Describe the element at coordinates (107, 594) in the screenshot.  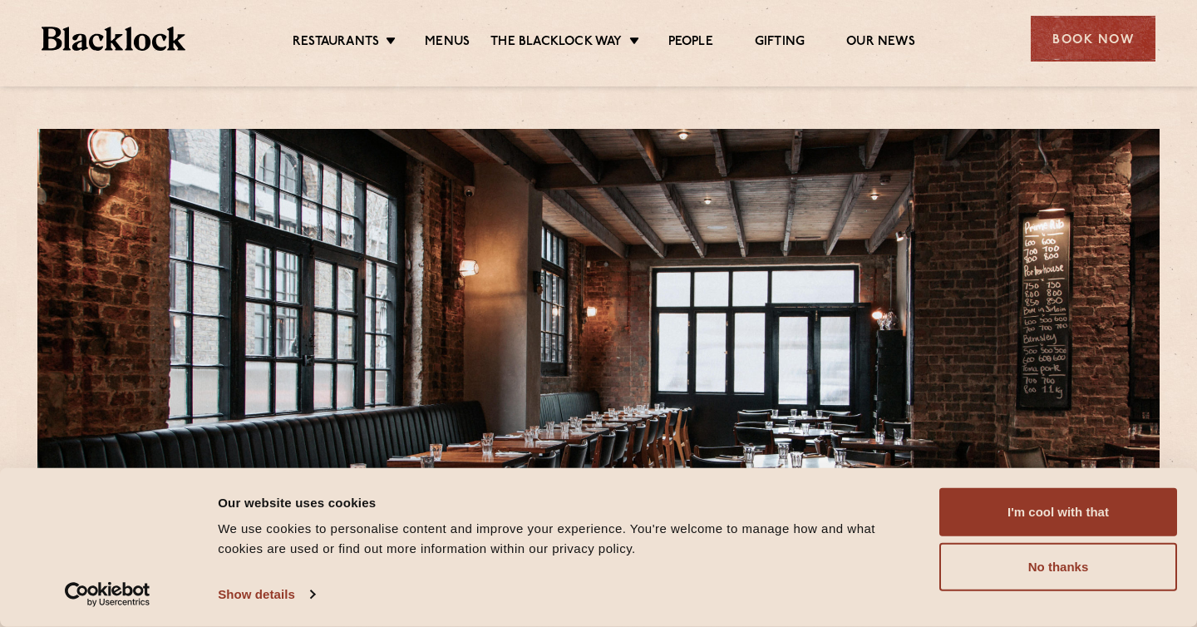
I see `a: Usercentrics Cookiebot - opens in a new window` at that location.